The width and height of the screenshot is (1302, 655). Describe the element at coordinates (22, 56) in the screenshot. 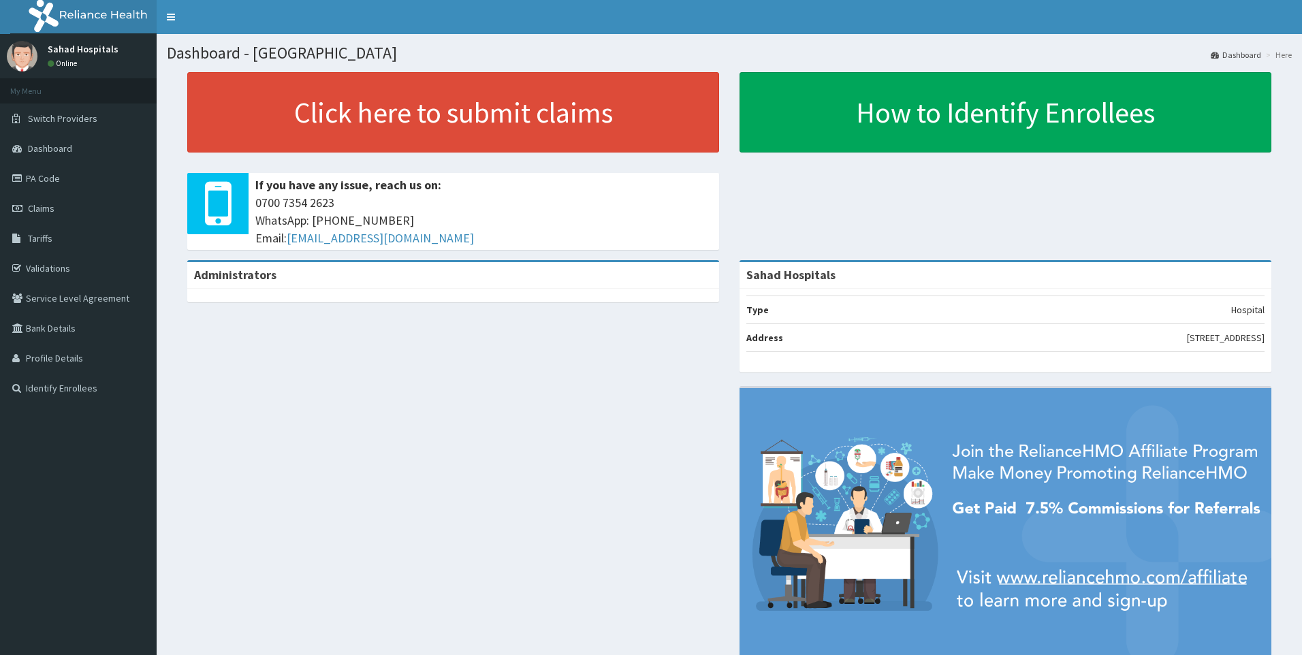

I see `img: User Image` at that location.